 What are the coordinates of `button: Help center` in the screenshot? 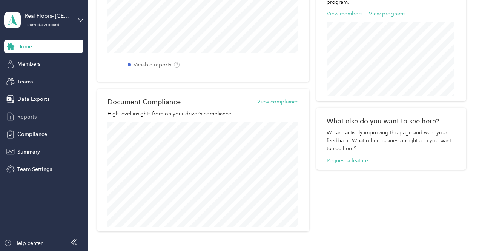 It's located at (23, 243).